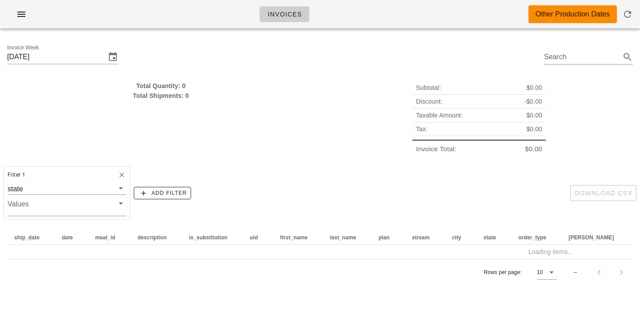 This screenshot has height=335, width=640. I want to click on th: order_type: Not sorted. Activate to sort ascending., so click(536, 237).